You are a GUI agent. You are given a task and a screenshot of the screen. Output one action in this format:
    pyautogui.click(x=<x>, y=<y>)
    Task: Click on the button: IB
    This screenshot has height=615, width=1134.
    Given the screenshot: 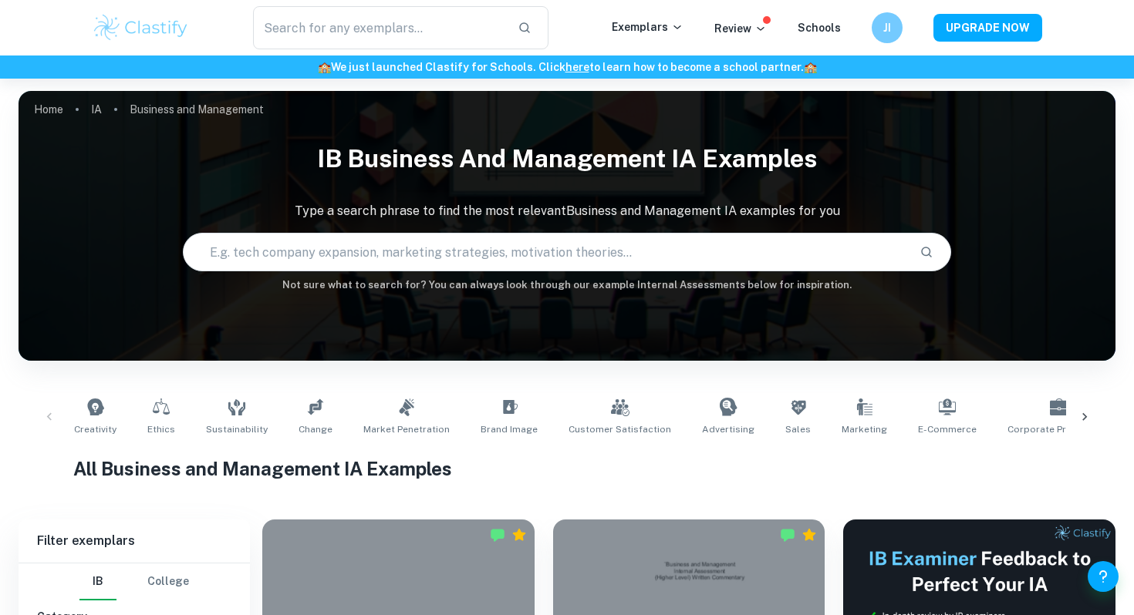 What is the action you would take?
    pyautogui.click(x=98, y=582)
    